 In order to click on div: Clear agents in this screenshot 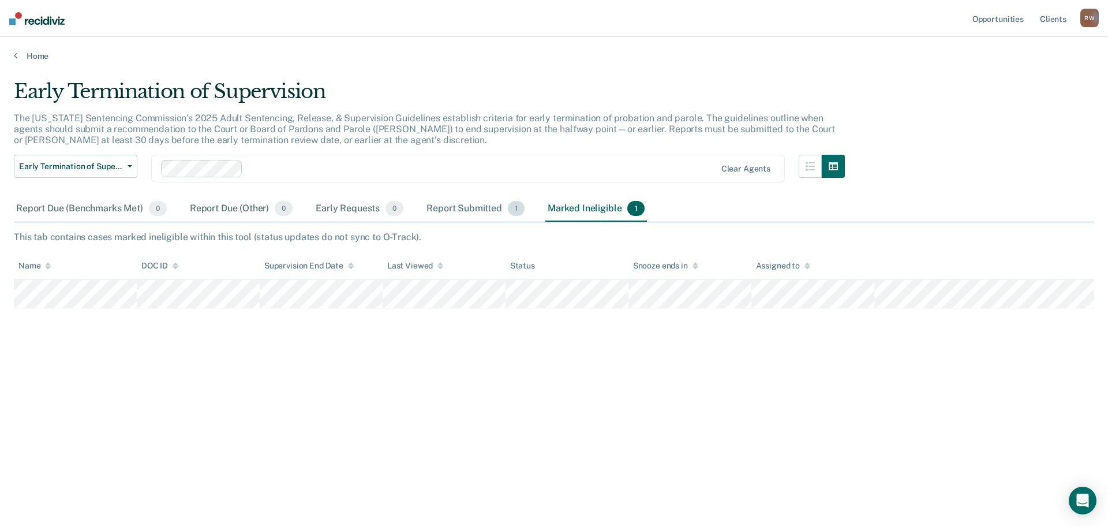, I will do `click(745, 168)`.